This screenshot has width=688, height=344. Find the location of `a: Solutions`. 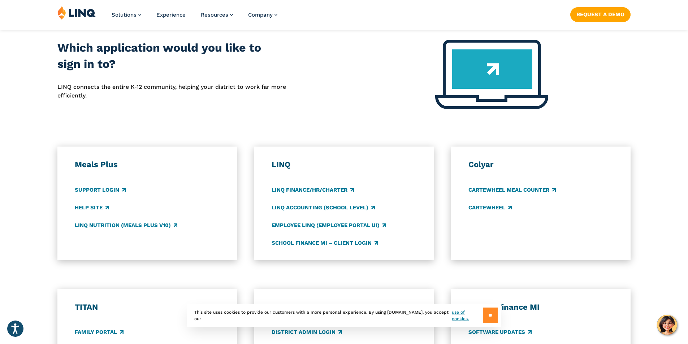

a: Solutions is located at coordinates (126, 15).